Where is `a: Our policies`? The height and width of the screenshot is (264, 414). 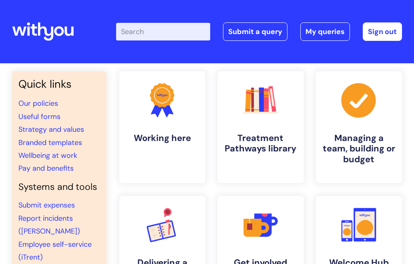 a: Our policies is located at coordinates (38, 103).